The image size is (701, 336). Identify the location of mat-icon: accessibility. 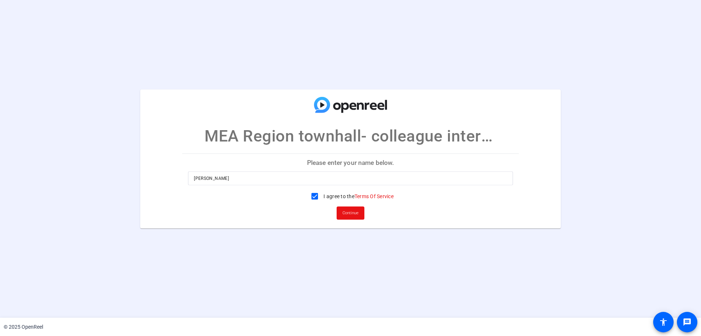
(664, 322).